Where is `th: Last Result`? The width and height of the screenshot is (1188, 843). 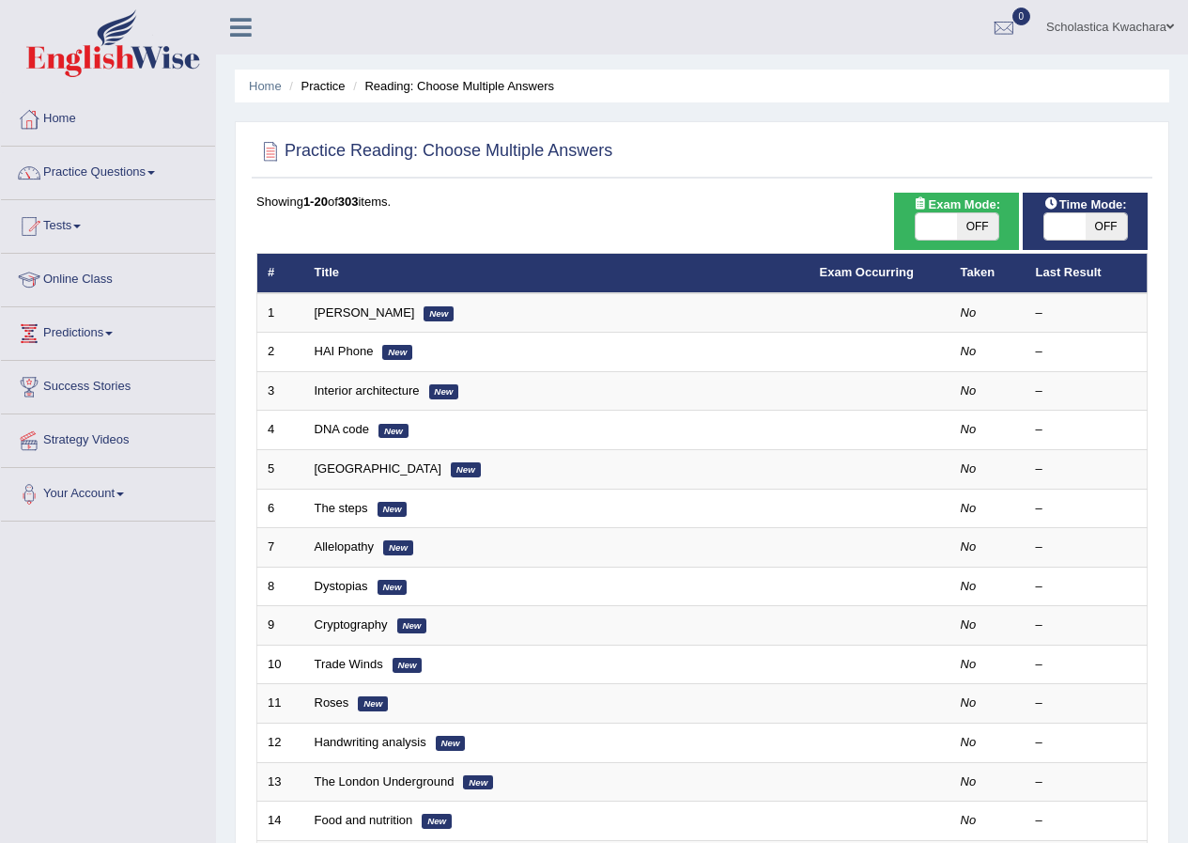 th: Last Result is located at coordinates (1087, 273).